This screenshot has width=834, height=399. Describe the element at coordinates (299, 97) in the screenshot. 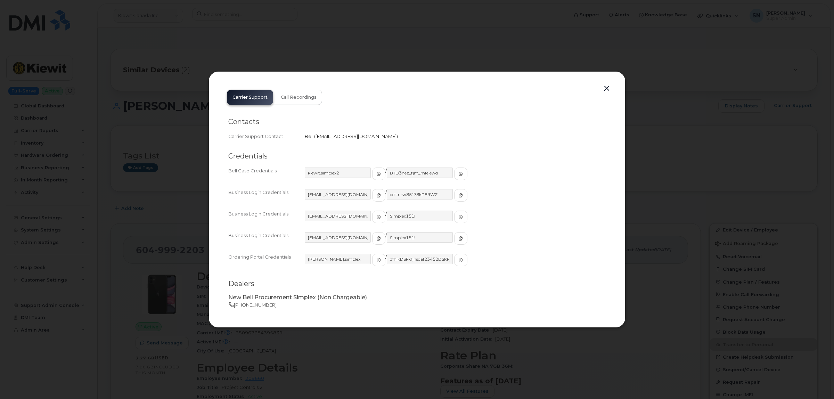

I see `span: Call Recordings` at that location.